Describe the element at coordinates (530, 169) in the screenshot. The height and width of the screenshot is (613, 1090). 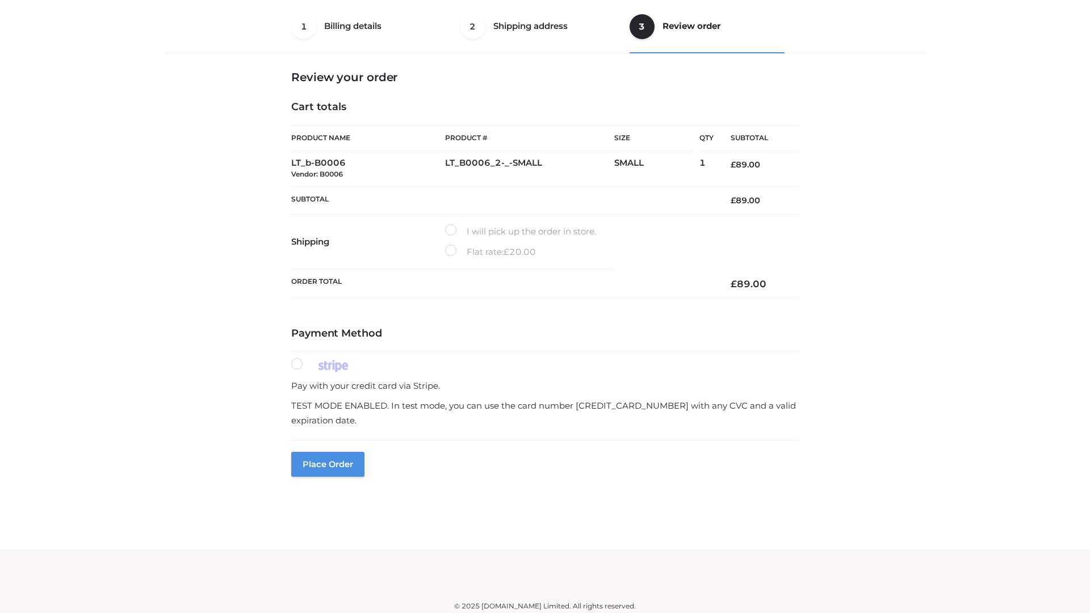
I see `td: LT_B0006_2-_-SMALL` at that location.